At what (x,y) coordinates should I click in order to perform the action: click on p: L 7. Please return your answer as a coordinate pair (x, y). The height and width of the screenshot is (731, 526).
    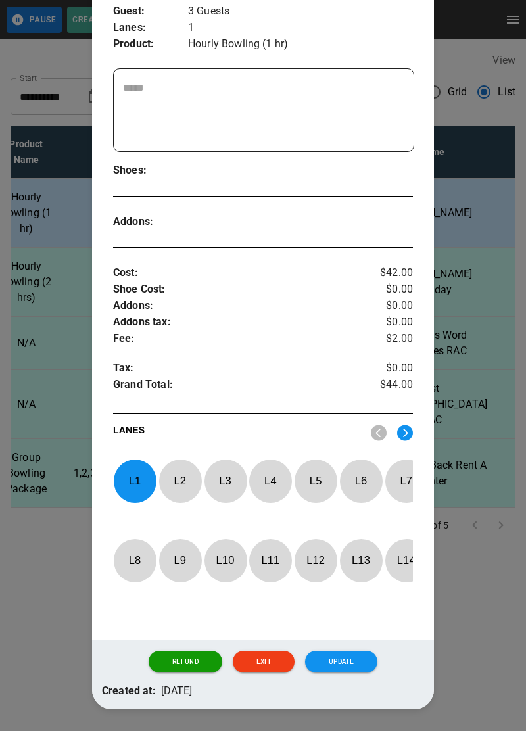
    Looking at the image, I should click on (406, 480).